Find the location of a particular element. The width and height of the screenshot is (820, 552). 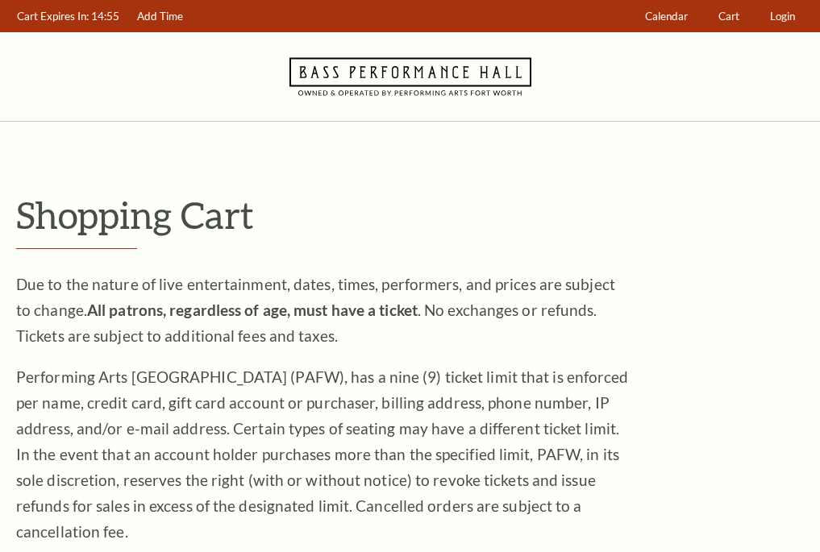

a: Cart is located at coordinates (729, 16).